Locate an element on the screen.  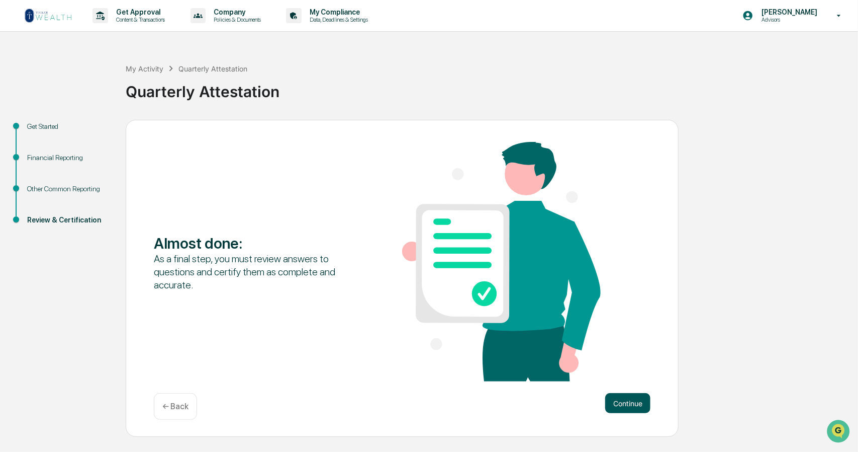
div: Start new chat is located at coordinates (100, 81).